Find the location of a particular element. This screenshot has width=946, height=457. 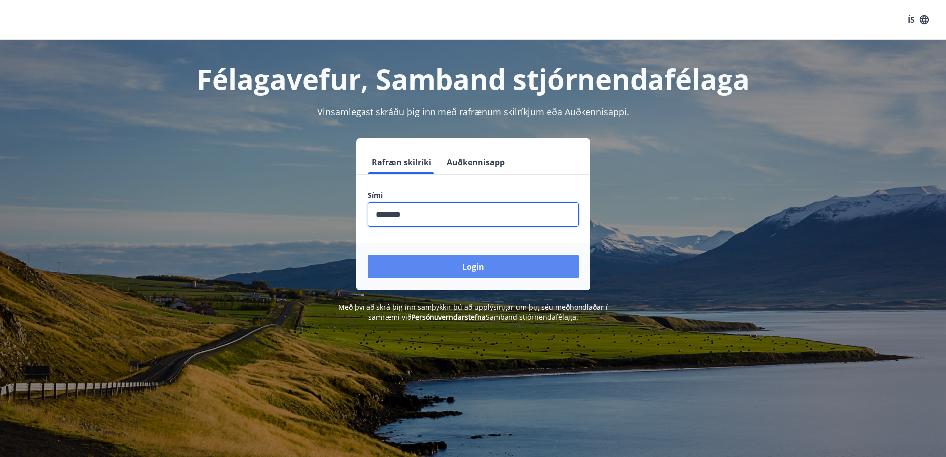

span: Vinsamlegast skráðu þig inn með rafrænum skilríkjum eða Auðkennisappi. is located at coordinates (473, 112).